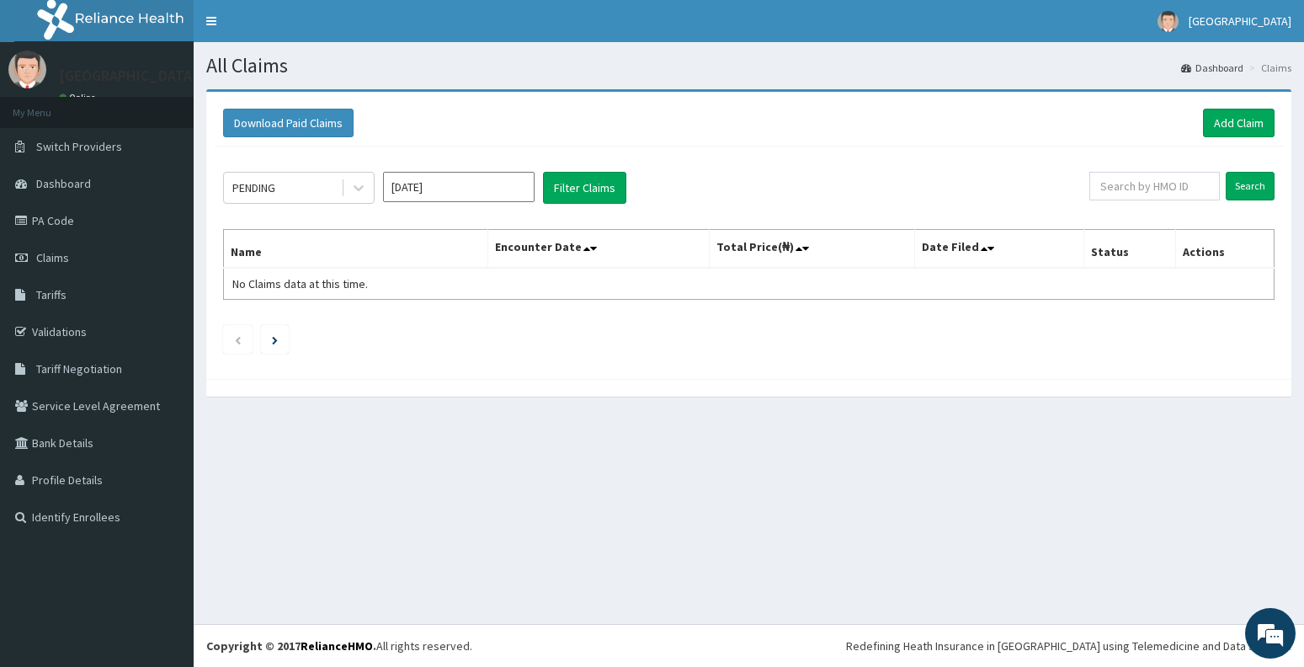  Describe the element at coordinates (811, 249) in the screenshot. I see `th: Total Price(₦)` at that location.